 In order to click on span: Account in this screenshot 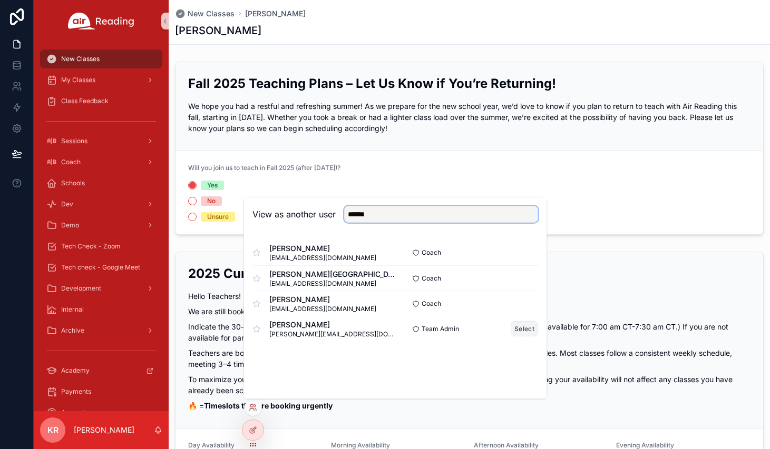, I will do `click(73, 413)`.